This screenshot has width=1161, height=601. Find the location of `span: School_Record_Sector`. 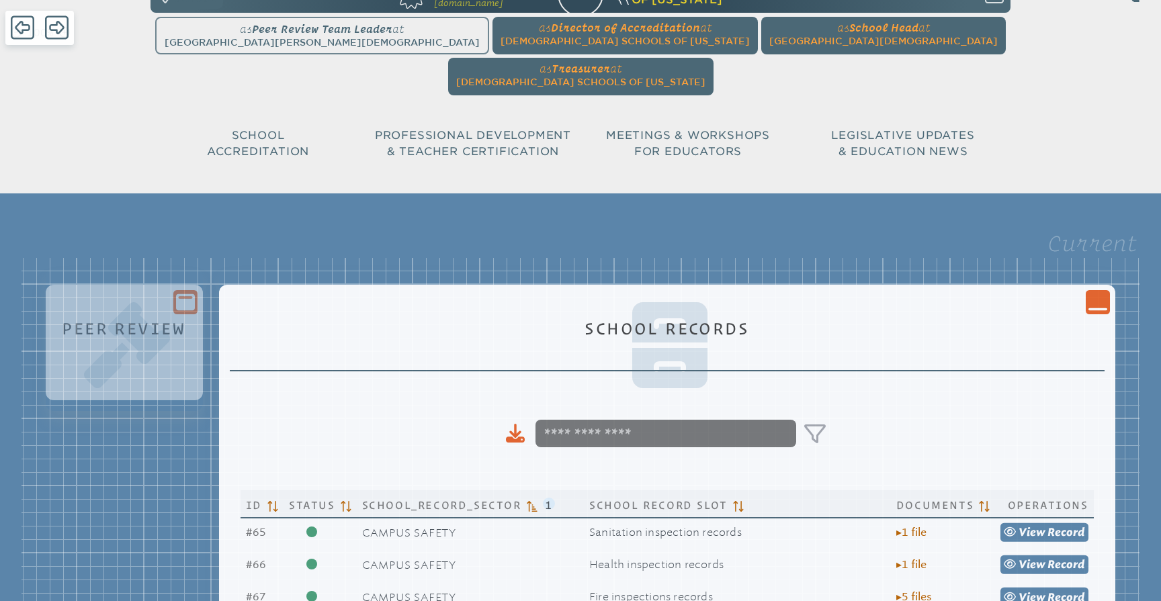

span: School_Record_Sector is located at coordinates (442, 504).